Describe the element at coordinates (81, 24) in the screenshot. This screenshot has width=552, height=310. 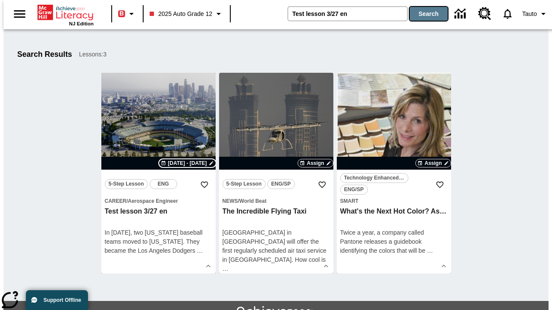
I see `span: NJ Edition` at that location.